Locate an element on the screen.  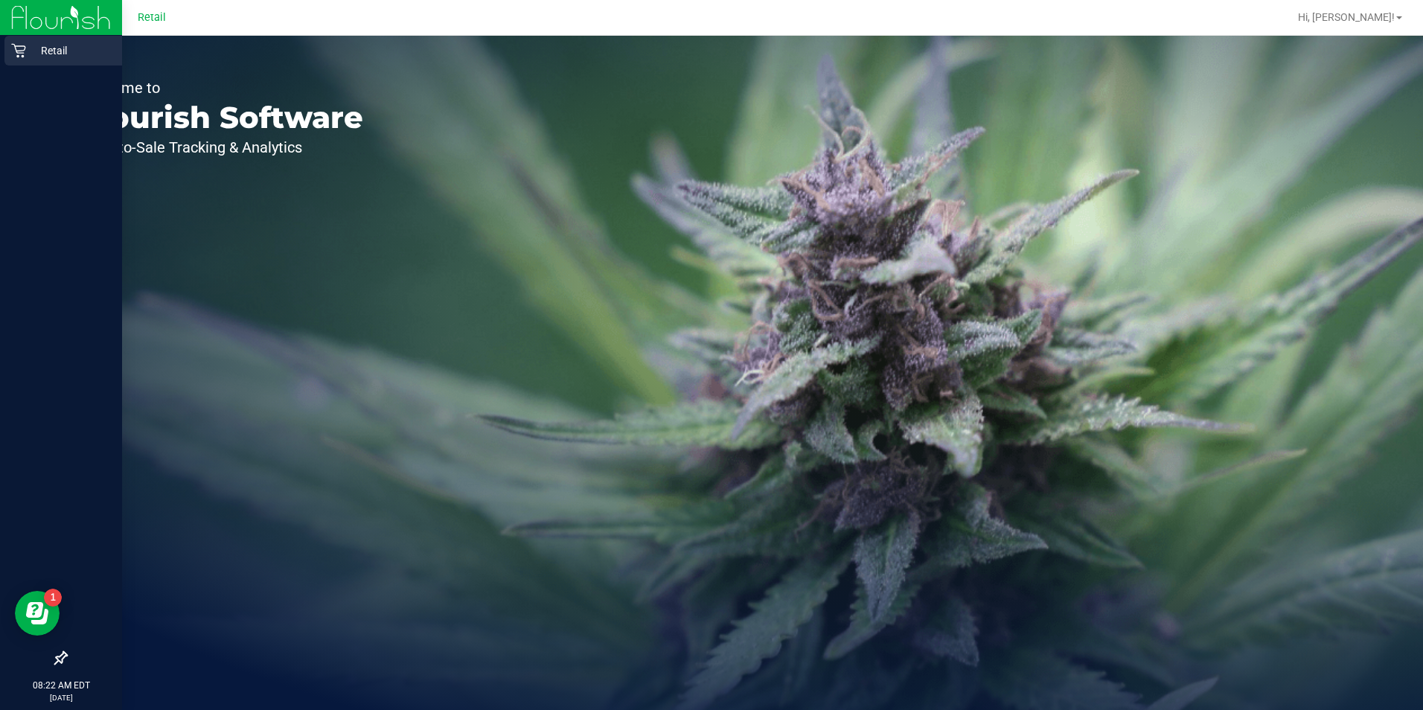
p: Flourish Software is located at coordinates (222, 118).